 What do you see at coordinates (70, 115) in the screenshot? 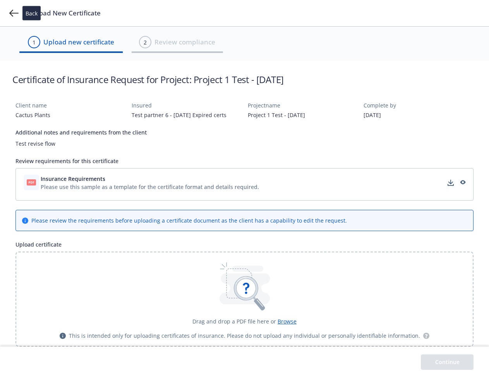
I see `div: Cactus Plants` at bounding box center [70, 115].